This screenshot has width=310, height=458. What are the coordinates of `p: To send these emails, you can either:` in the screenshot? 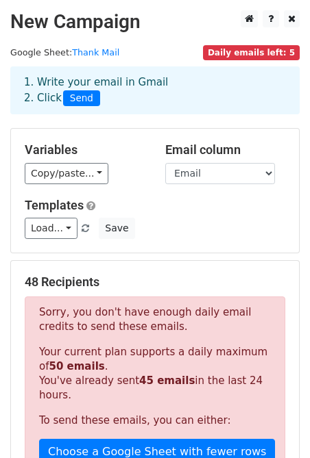 It's located at (155, 421).